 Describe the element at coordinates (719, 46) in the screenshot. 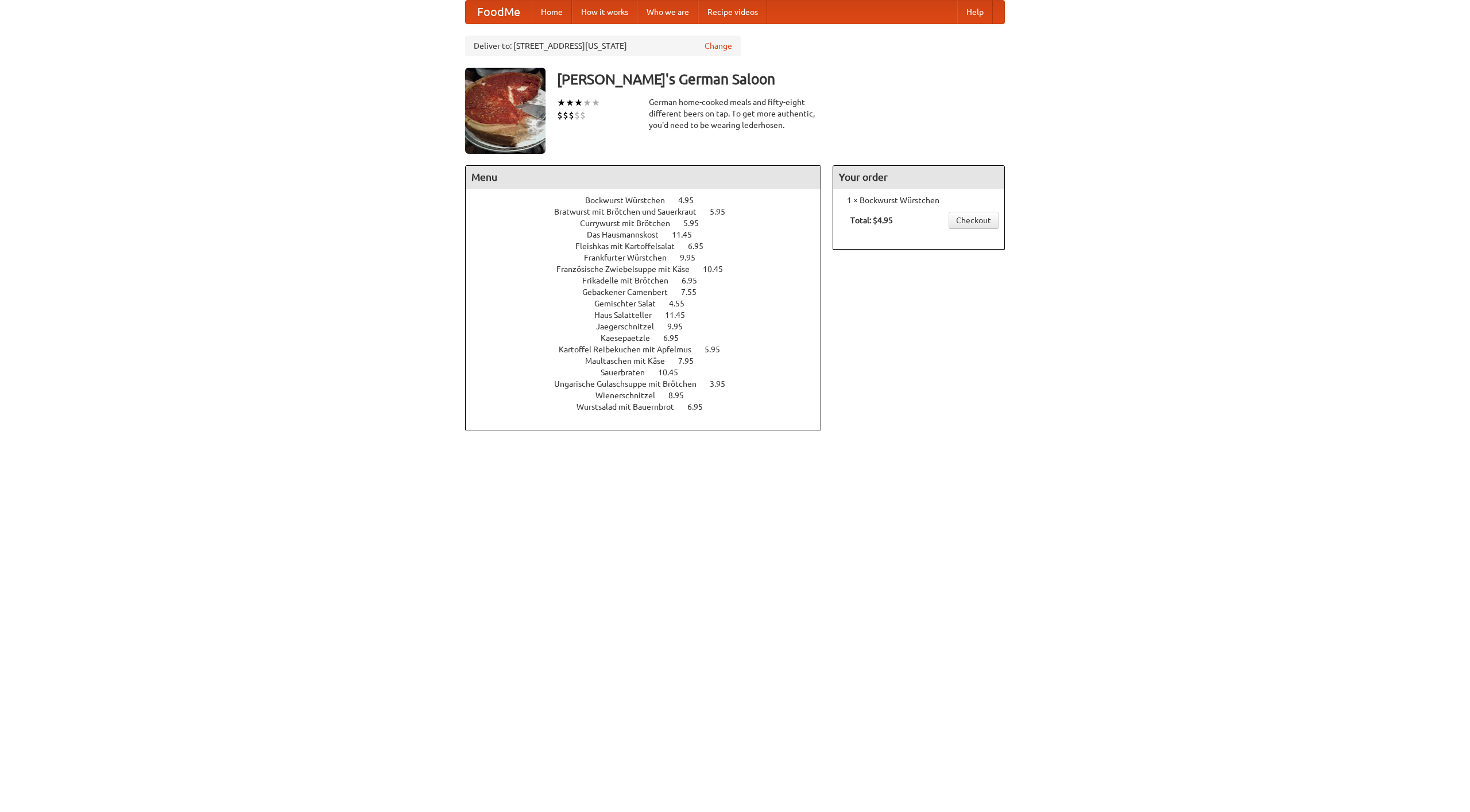

I see `a: Change` at that location.